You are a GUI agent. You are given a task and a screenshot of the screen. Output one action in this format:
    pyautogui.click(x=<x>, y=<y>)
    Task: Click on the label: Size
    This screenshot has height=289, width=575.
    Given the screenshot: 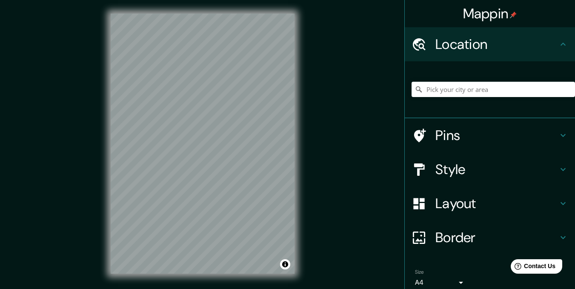 What is the action you would take?
    pyautogui.click(x=420, y=272)
    